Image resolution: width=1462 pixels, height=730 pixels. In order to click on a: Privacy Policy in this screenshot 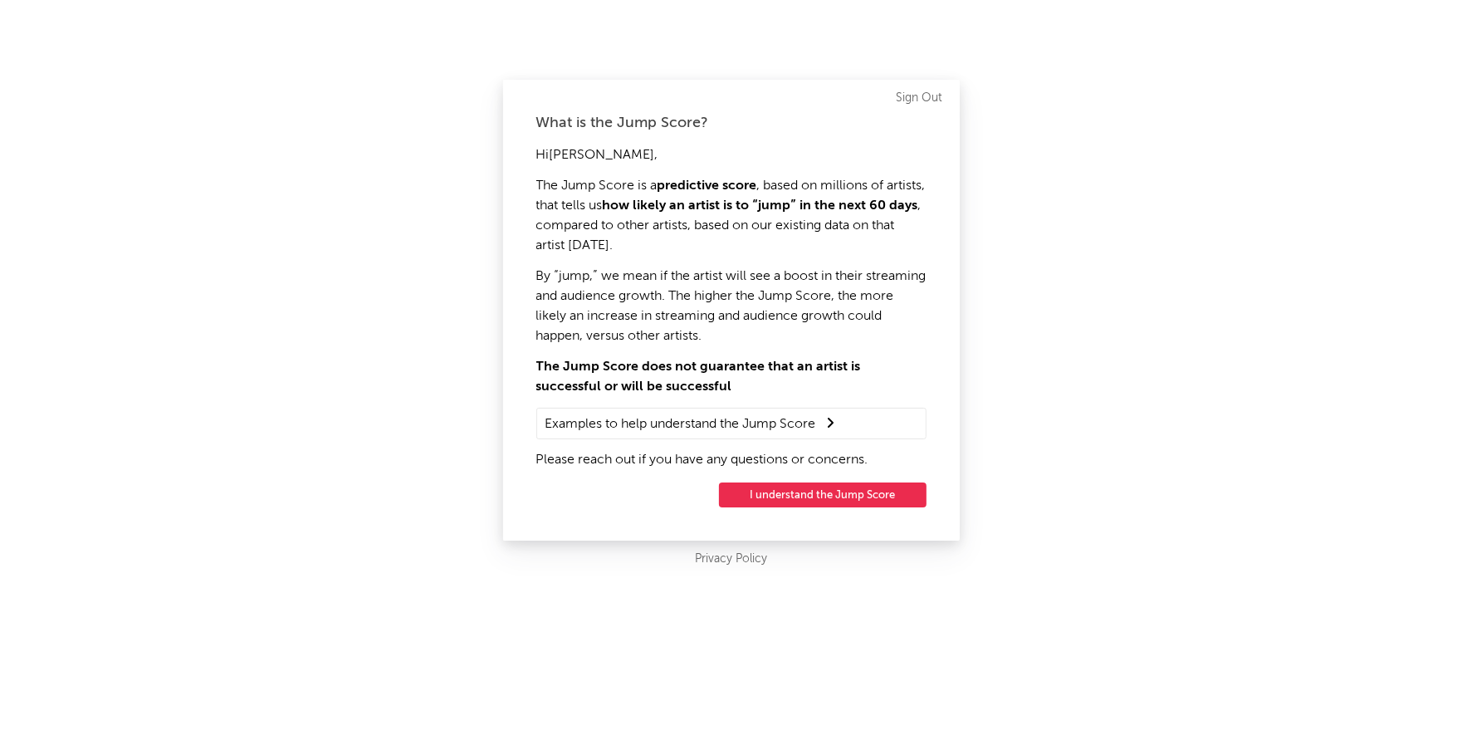, I will do `click(730, 559)`.